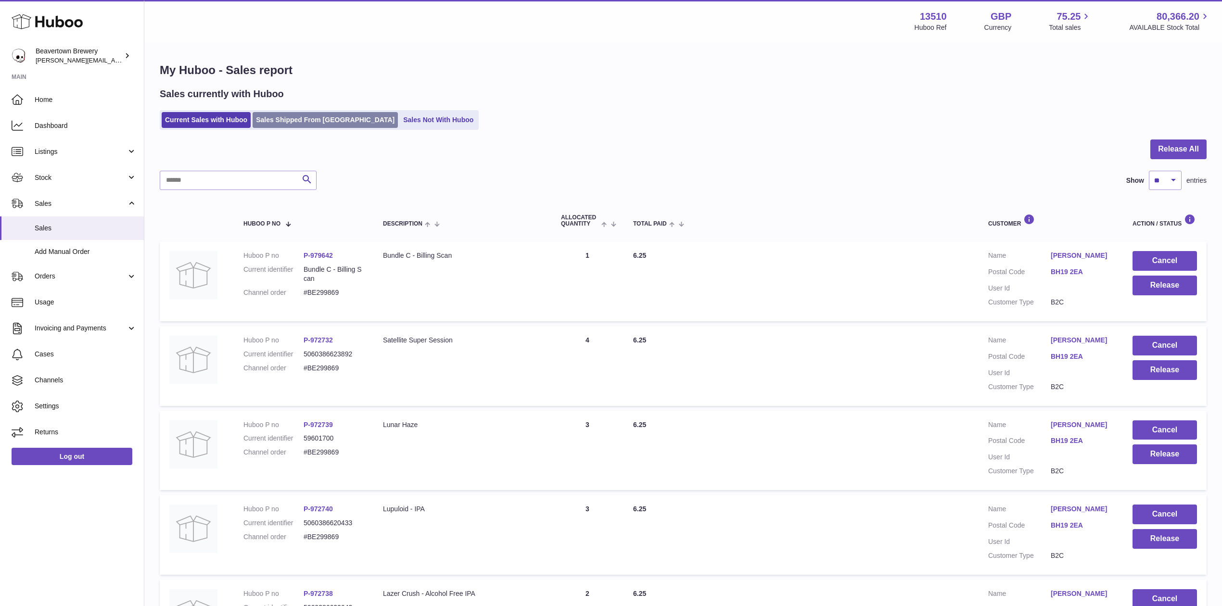 The image size is (1222, 606). I want to click on dd: 5060386623892, so click(333, 354).